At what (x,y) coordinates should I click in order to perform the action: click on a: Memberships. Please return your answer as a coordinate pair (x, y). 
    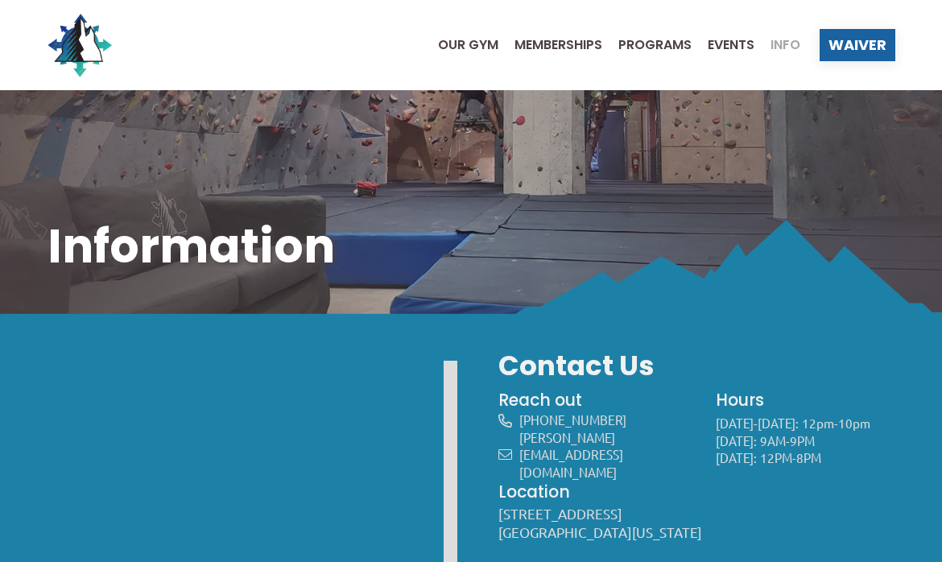
    Looking at the image, I should click on (550, 45).